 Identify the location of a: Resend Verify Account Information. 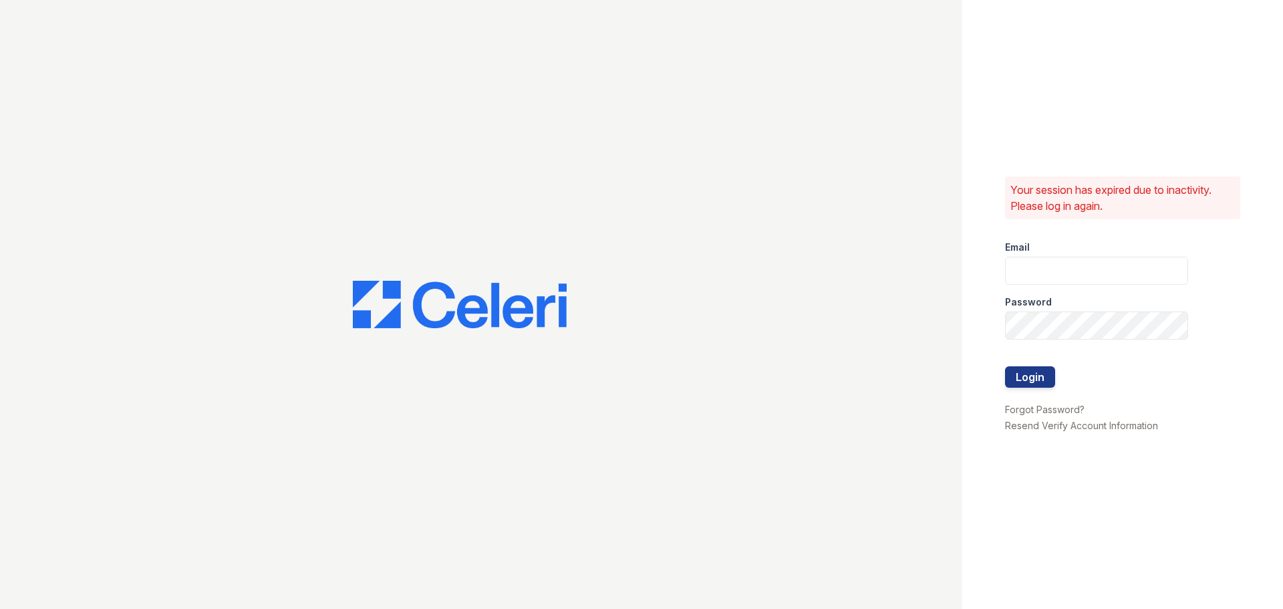
(1081, 425).